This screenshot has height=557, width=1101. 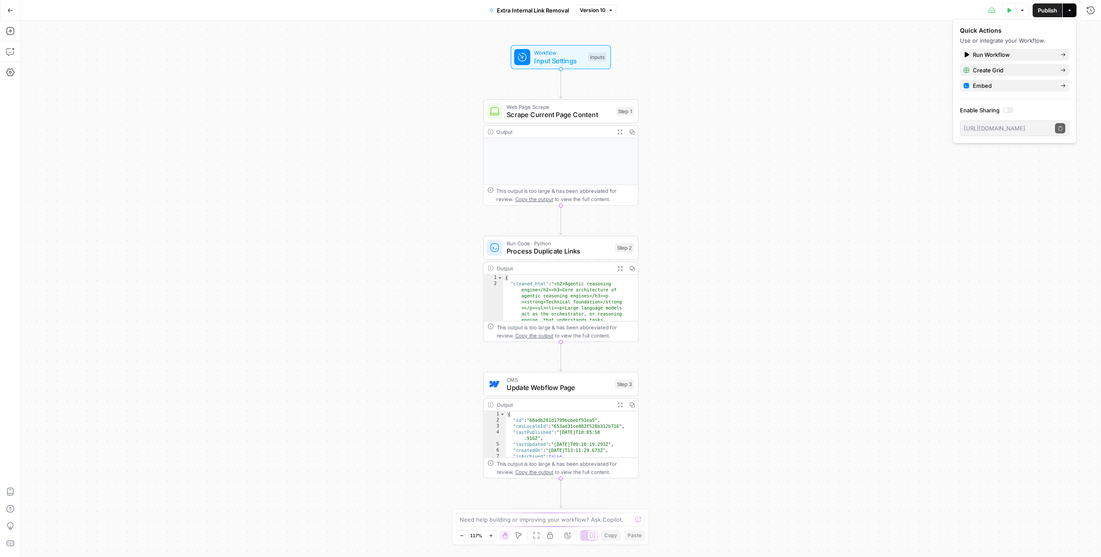 What do you see at coordinates (597, 10) in the screenshot?
I see `button: Version 10` at bounding box center [597, 10].